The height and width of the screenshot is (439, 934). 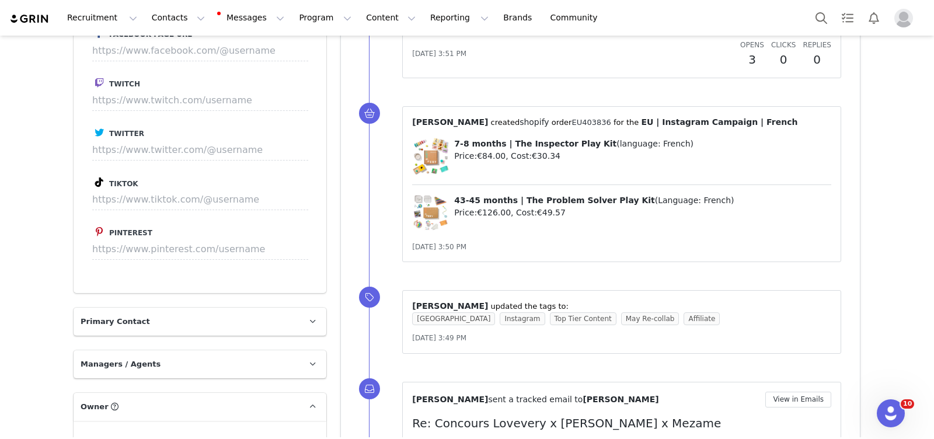 I want to click on button: Contacts, so click(x=178, y=18).